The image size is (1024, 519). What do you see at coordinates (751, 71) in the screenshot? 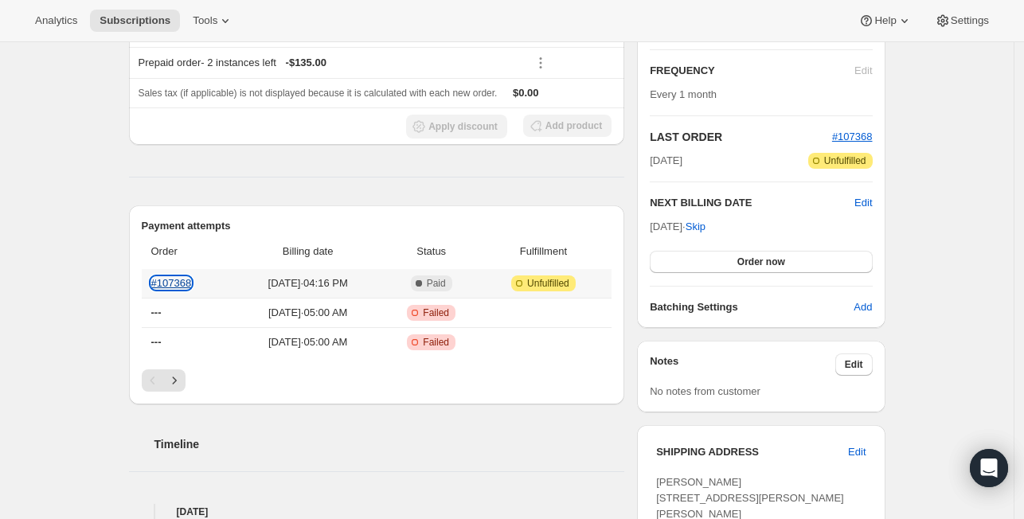
I see `h2: FREQUENCY` at bounding box center [751, 71].